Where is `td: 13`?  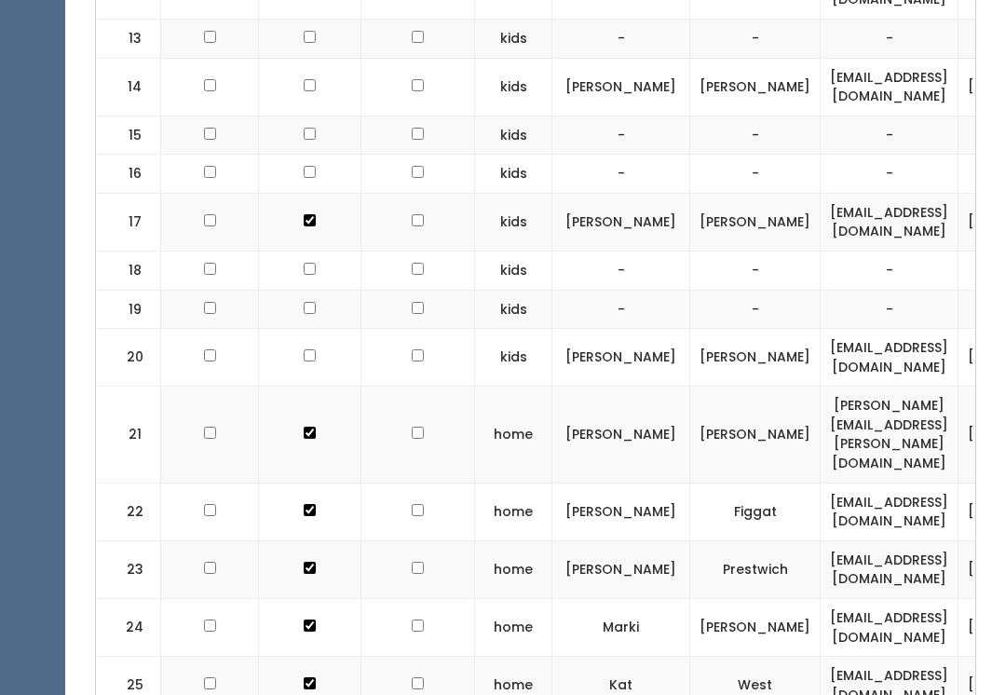 td: 13 is located at coordinates (129, 39).